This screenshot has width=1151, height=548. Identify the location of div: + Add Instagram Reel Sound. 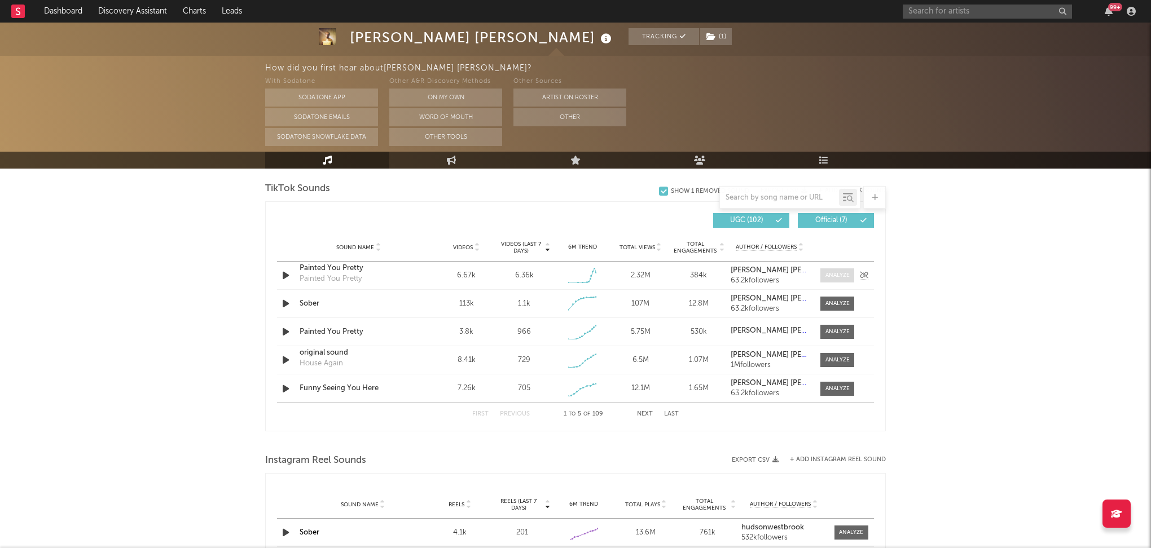
(832, 460).